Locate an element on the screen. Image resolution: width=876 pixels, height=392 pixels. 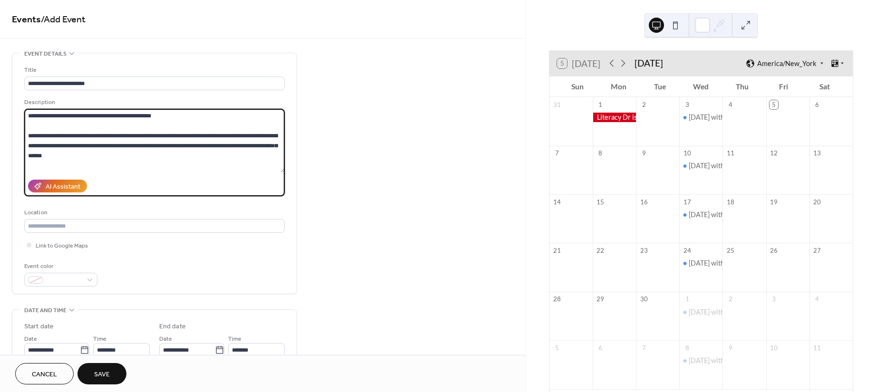
div: Fri is located at coordinates (783, 86).